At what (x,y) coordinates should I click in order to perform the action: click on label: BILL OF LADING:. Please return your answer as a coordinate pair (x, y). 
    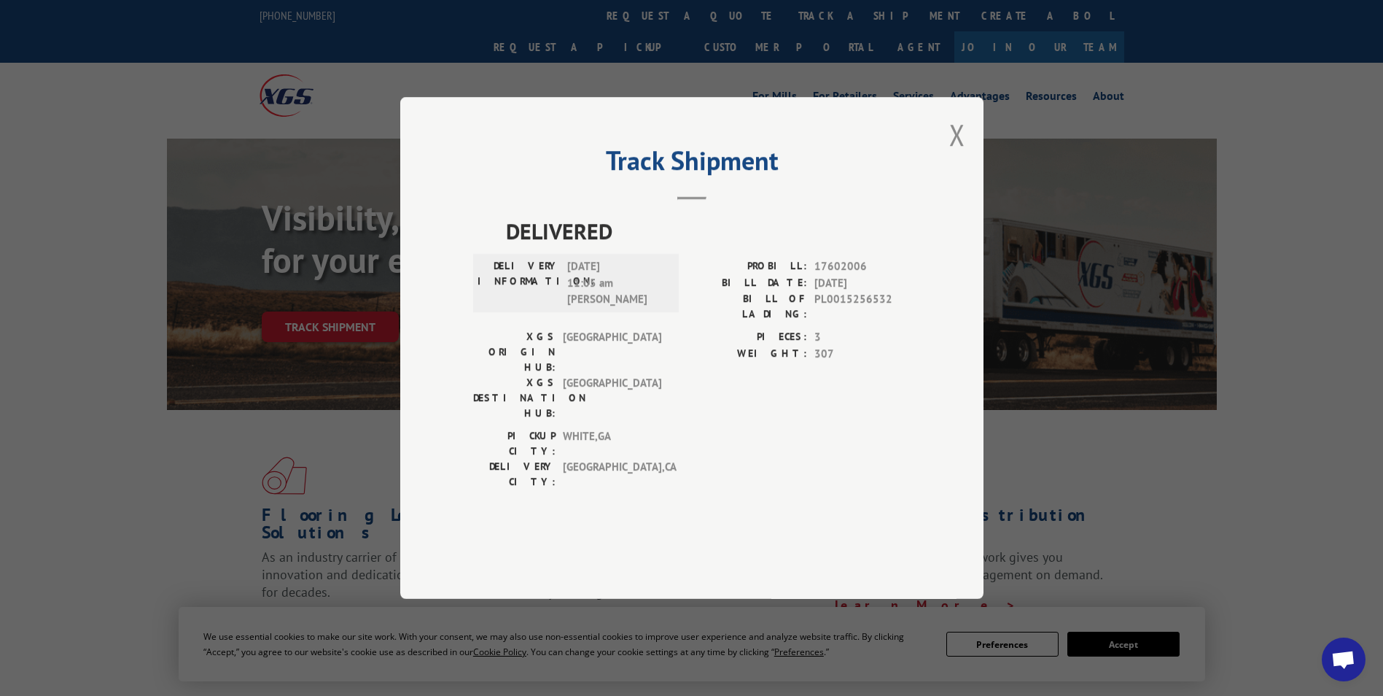
    Looking at the image, I should click on (750, 306).